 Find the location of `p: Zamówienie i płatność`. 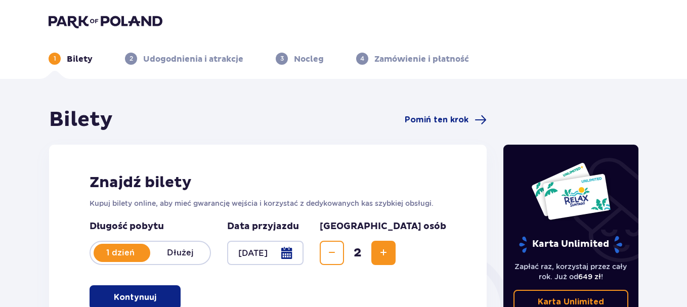

p: Zamówienie i płatność is located at coordinates (422, 59).